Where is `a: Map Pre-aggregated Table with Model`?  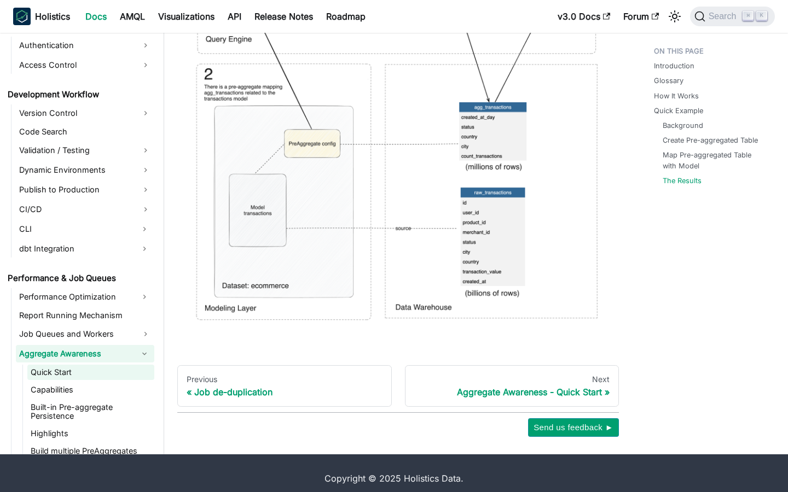 a: Map Pre-aggregated Table with Model is located at coordinates (714, 160).